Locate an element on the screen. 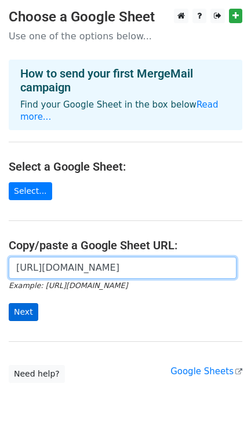 This screenshot has height=424, width=251. div: Widget Obrolan is located at coordinates (222, 396).